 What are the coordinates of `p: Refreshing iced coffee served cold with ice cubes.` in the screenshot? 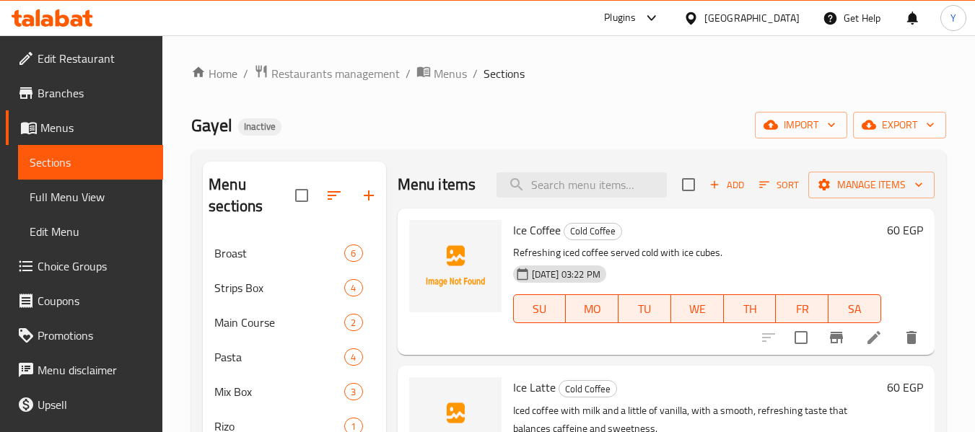 It's located at (697, 253).